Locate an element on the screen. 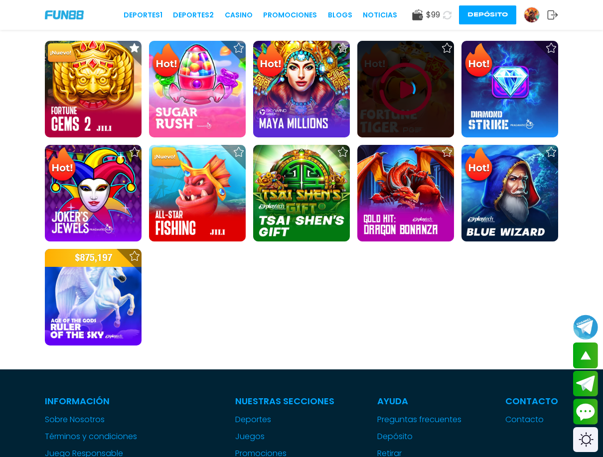 Image resolution: width=603 pixels, height=457 pixels. img: Company Logo is located at coordinates (64, 14).